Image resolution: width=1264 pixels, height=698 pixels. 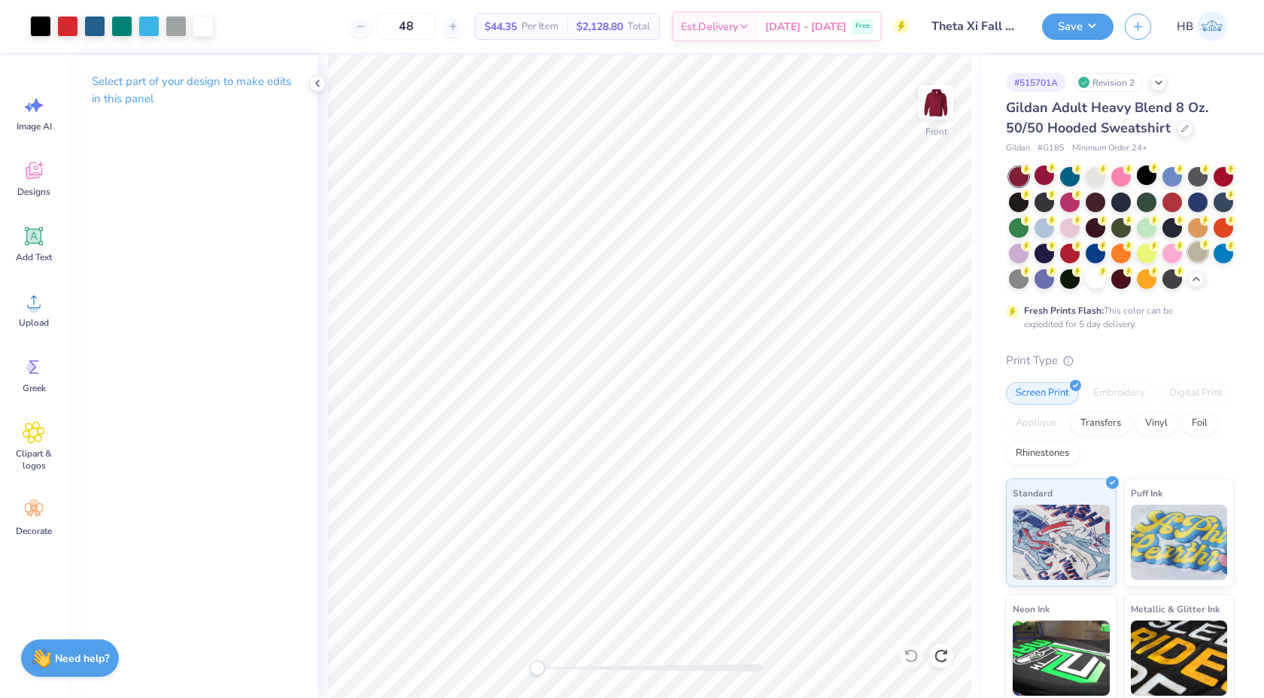 What do you see at coordinates (34, 192) in the screenshot?
I see `span: Designs` at bounding box center [34, 192].